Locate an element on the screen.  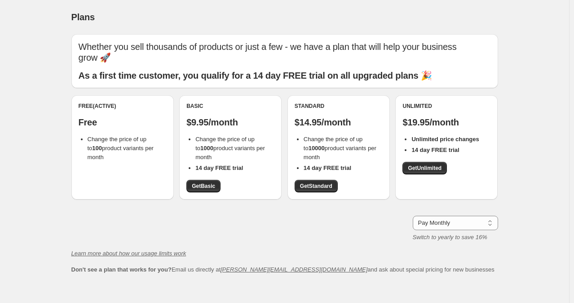
p: $19.95/month is located at coordinates (447, 122).